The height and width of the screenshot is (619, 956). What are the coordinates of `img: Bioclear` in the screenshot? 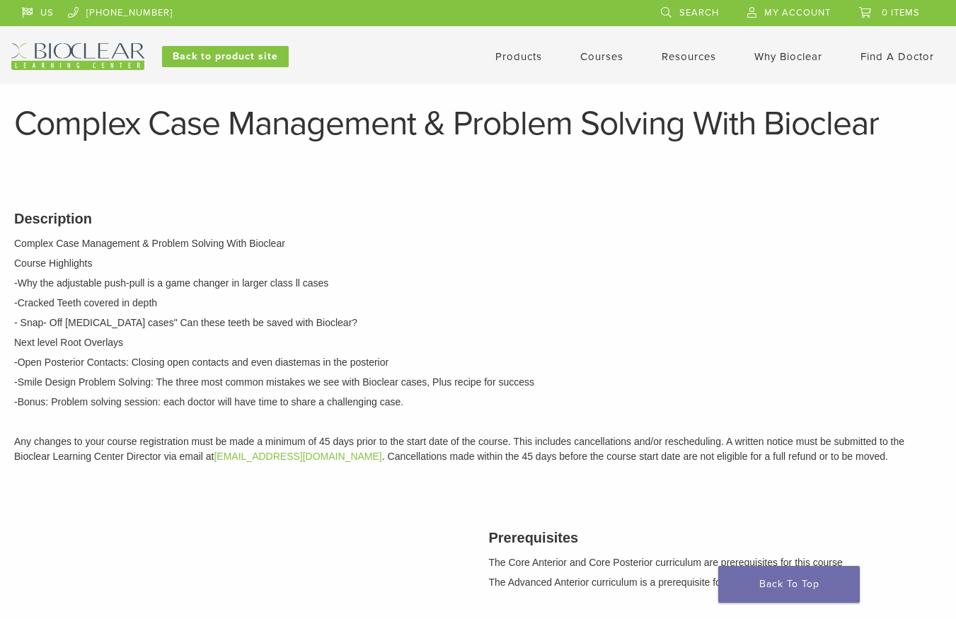 It's located at (78, 57).